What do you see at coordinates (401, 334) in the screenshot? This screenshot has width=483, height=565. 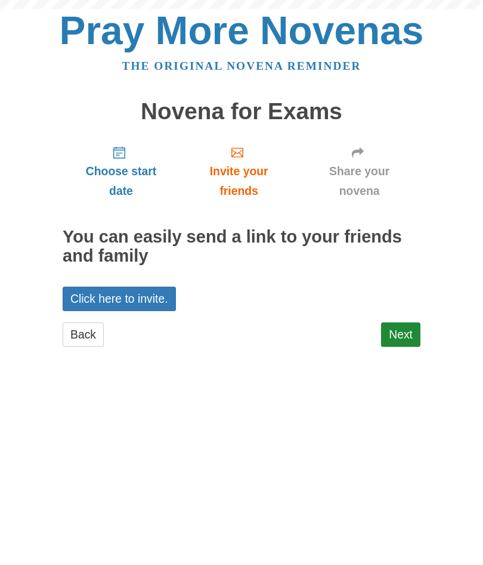 I see `a: Next` at bounding box center [401, 334].